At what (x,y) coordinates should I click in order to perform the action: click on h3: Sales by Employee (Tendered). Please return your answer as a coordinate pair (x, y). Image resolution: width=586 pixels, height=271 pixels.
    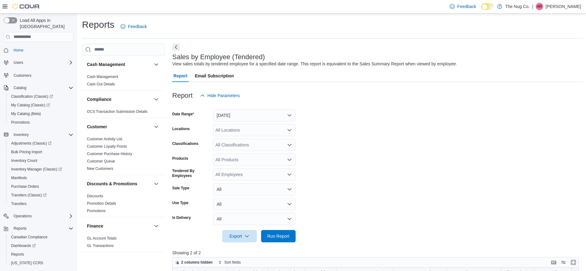
    Looking at the image, I should click on (218, 57).